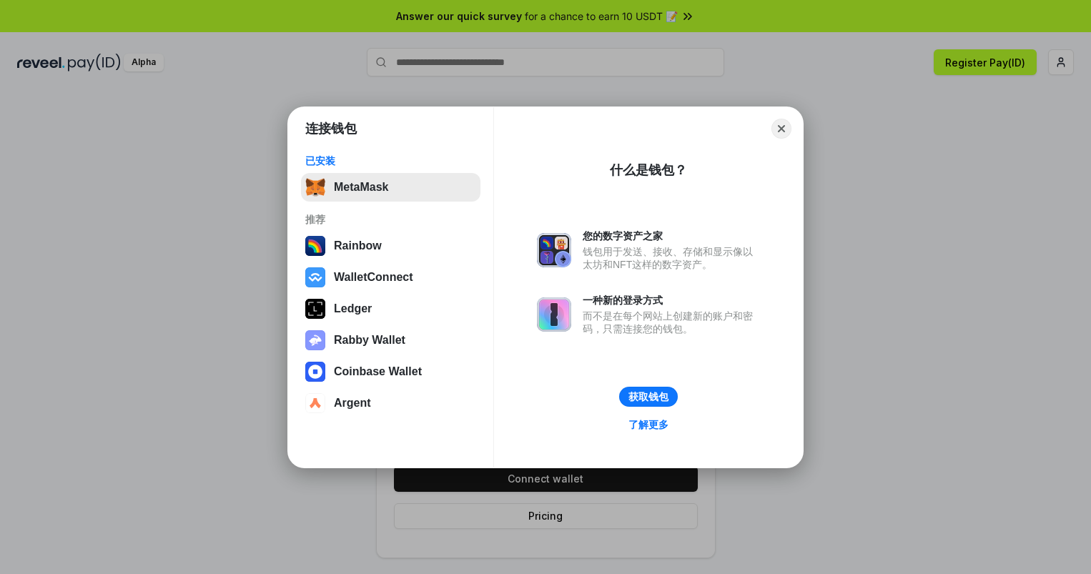 The width and height of the screenshot is (1091, 574). Describe the element at coordinates (671, 322) in the screenshot. I see `div: 而不是在每个网站上创建新的账户和密码，只需连接您的钱包。` at that location.